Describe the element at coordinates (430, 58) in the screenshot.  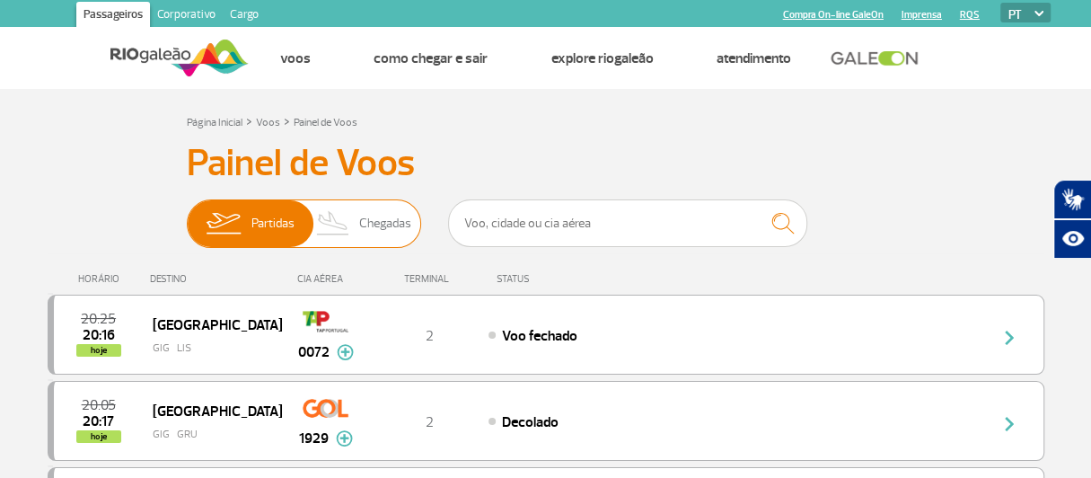
I see `a: Como chegar e sair` at that location.